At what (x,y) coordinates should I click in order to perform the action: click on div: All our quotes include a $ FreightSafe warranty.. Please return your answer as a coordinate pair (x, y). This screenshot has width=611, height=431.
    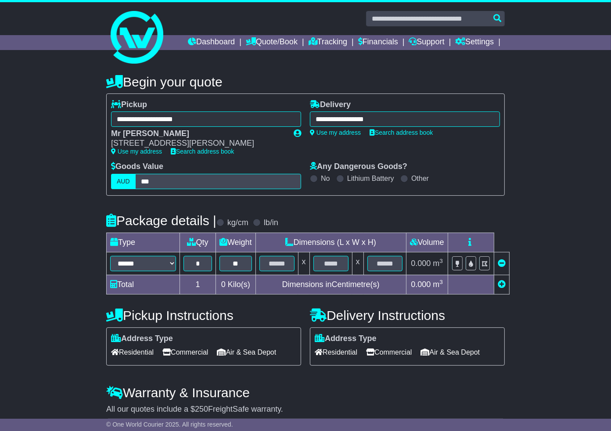
    Looking at the image, I should click on (305, 409).